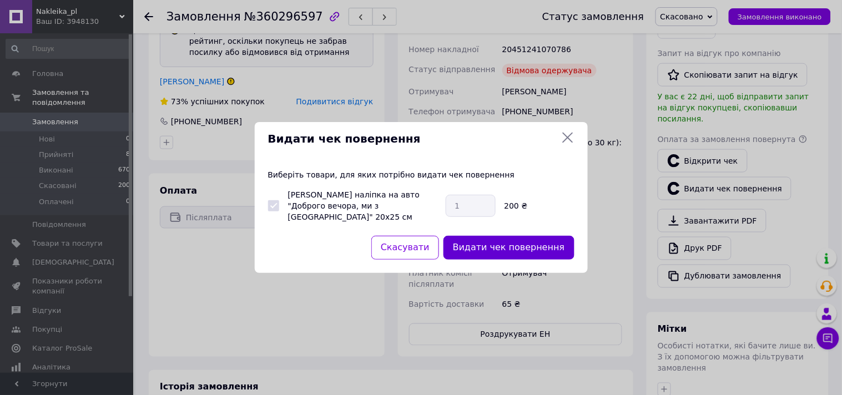 Image resolution: width=842 pixels, height=395 pixels. Describe the element at coordinates (412, 139) in the screenshot. I see `span: Видати чек повернення` at that location.